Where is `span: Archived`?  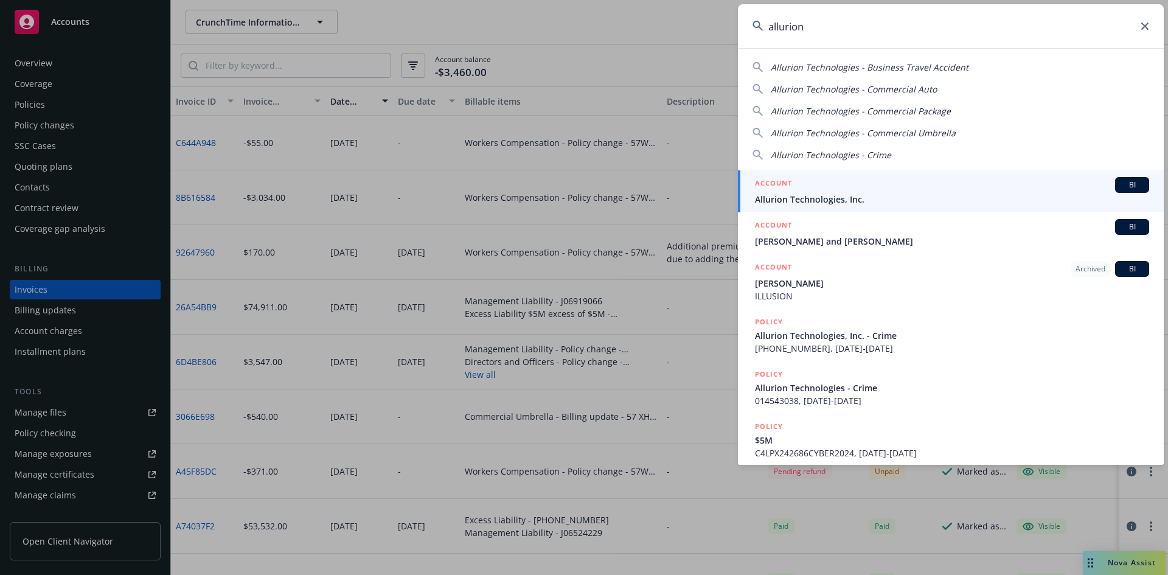 span: Archived is located at coordinates (1090, 269).